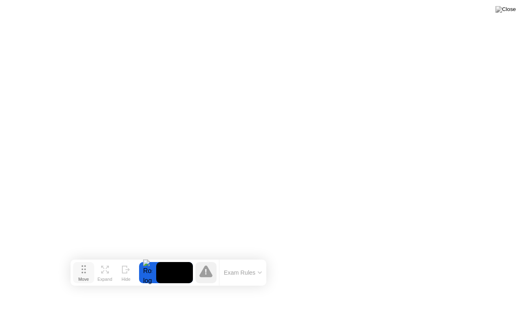 The height and width of the screenshot is (326, 522). I want to click on button: Expand, so click(105, 273).